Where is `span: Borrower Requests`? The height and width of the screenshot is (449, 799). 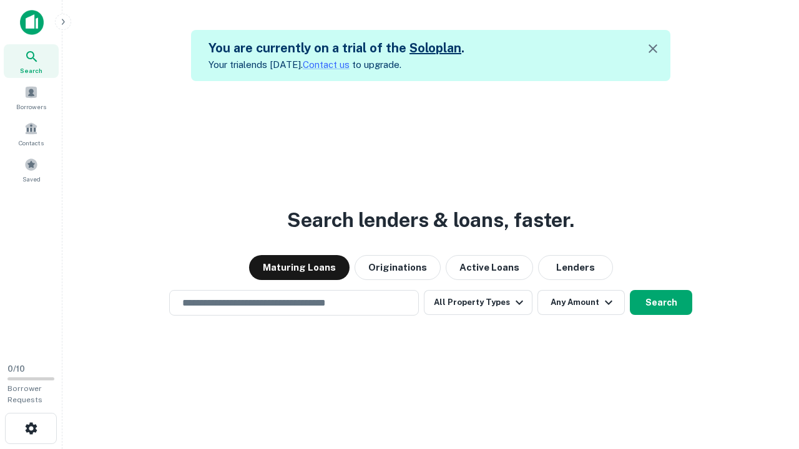
span: Borrower Requests is located at coordinates (25, 394).